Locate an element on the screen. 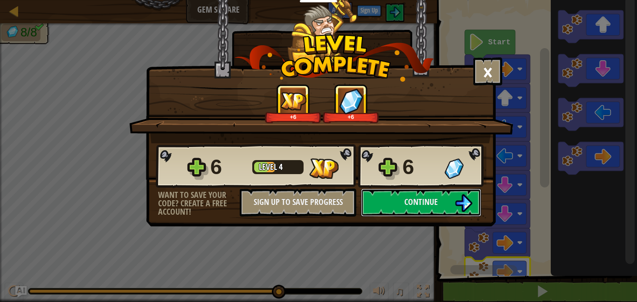 The height and width of the screenshot is (302, 637). div: Want to save your code? Create a free account! is located at coordinates (199, 203).